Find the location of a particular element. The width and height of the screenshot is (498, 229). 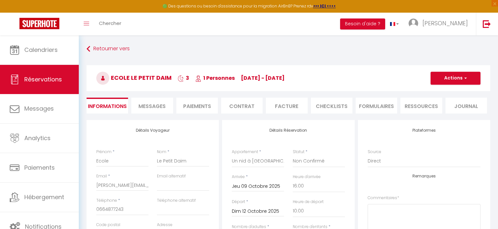

label: Email alternatif is located at coordinates (171, 176).